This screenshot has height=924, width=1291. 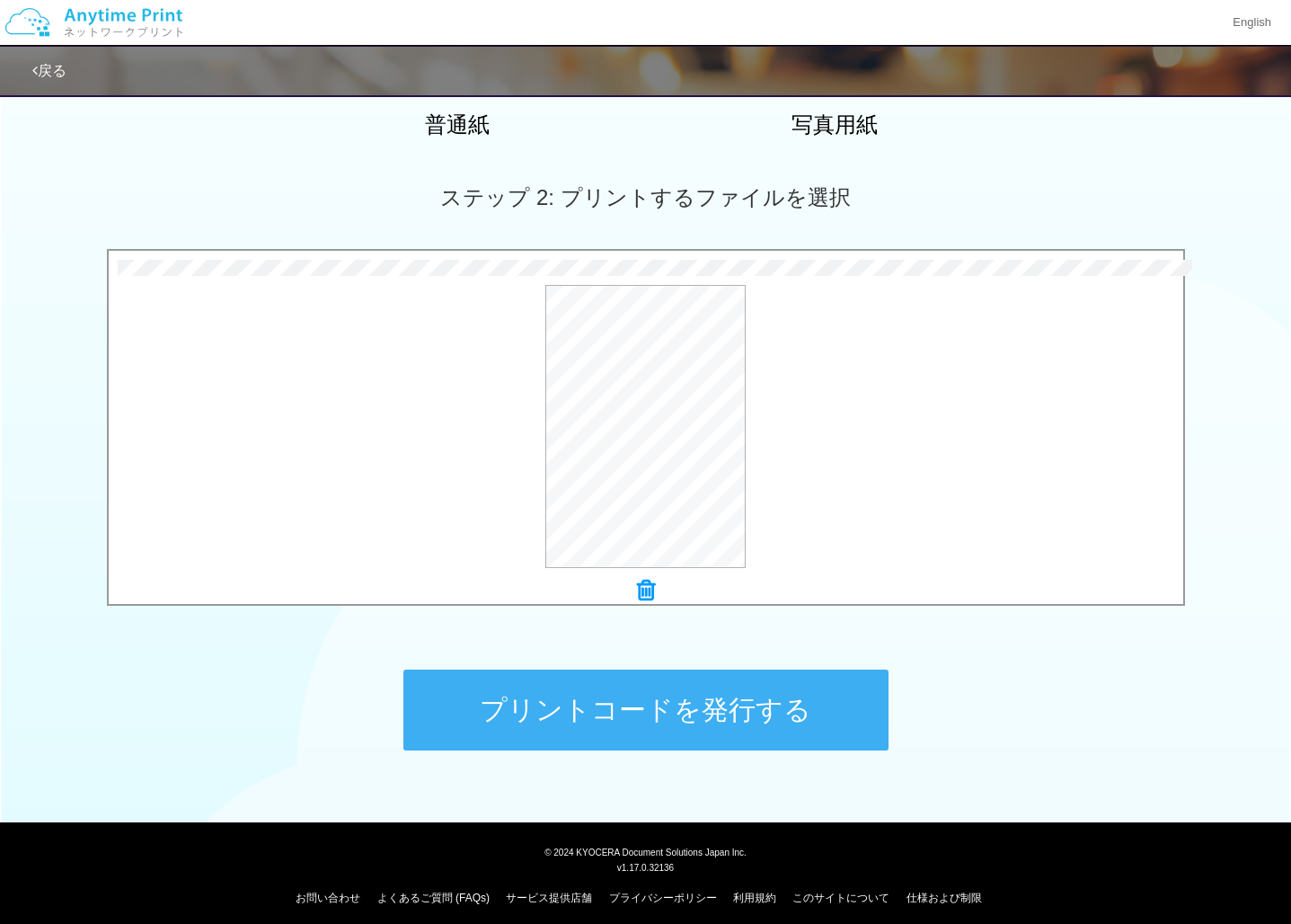 I want to click on a: 仕様および制限, so click(x=944, y=898).